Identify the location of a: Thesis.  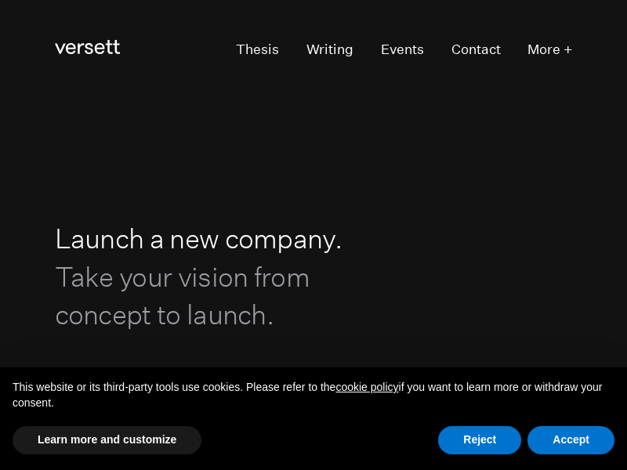
(257, 49).